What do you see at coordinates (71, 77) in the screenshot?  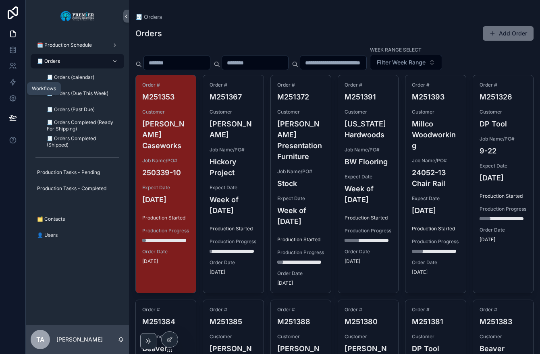 I see `span: 🧾 Orders (calendar)` at bounding box center [71, 77].